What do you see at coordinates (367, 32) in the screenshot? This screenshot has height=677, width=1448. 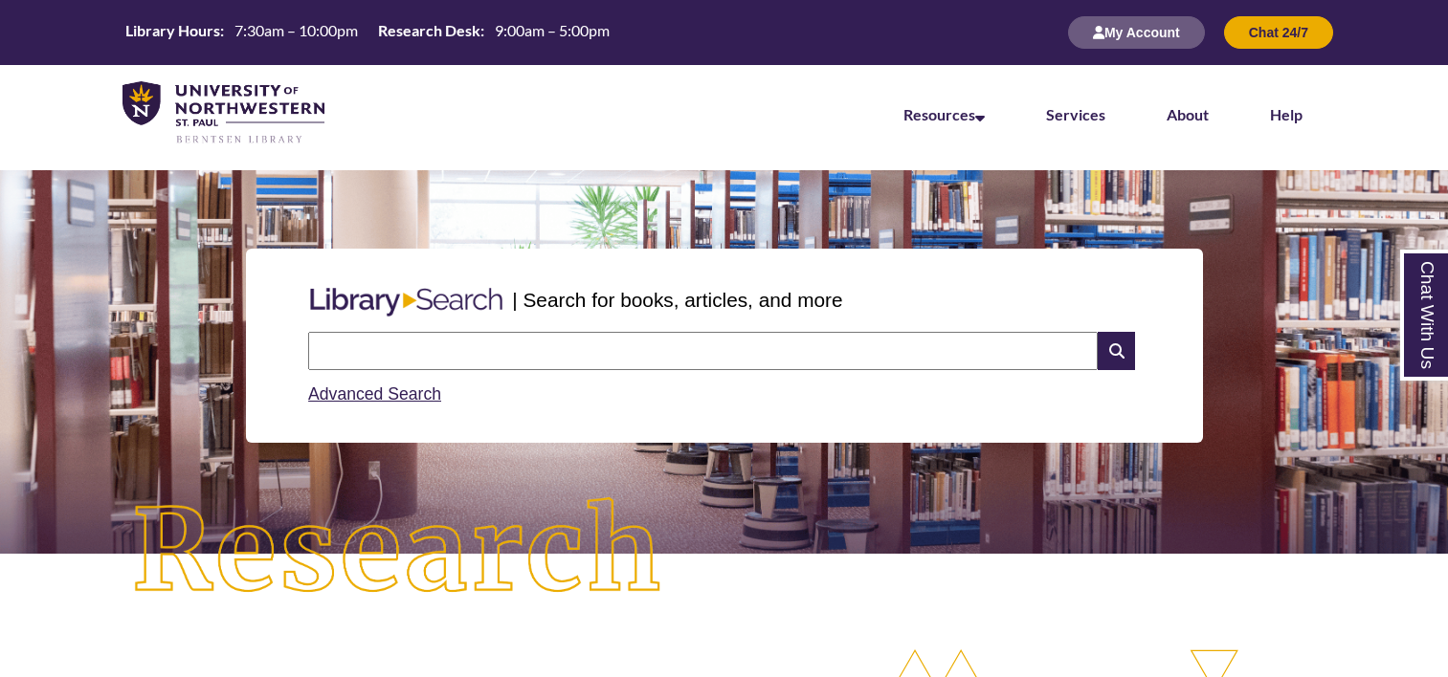 I see `table: Hours Today` at bounding box center [367, 32].